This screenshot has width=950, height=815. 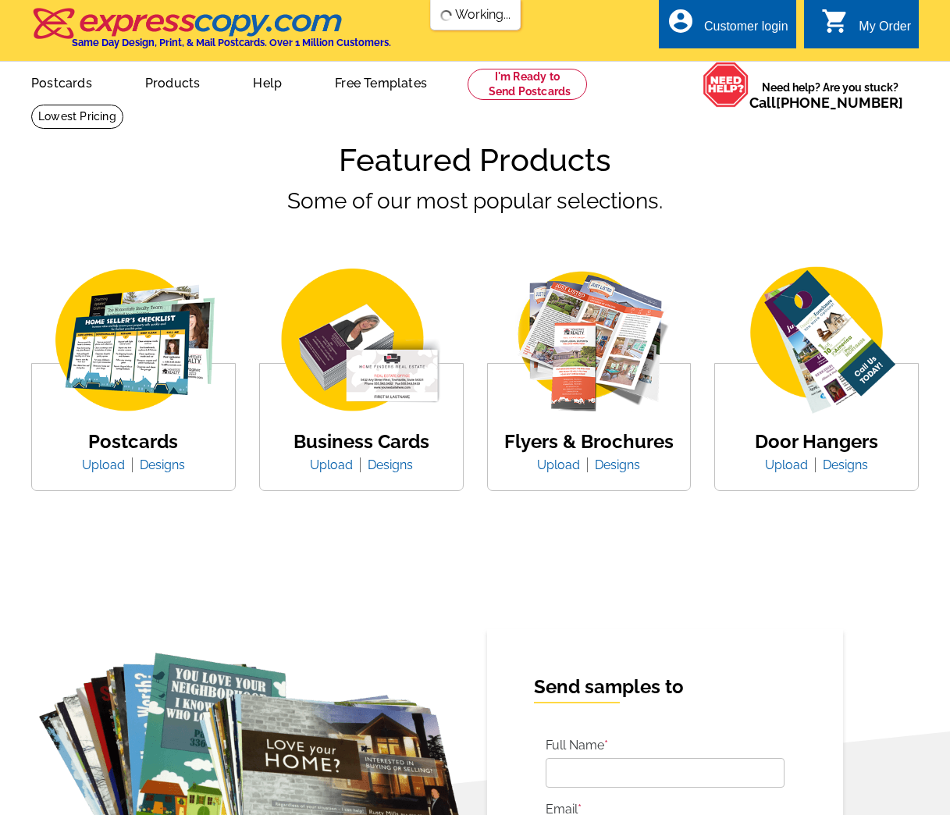 I want to click on div: My Order, so click(x=885, y=30).